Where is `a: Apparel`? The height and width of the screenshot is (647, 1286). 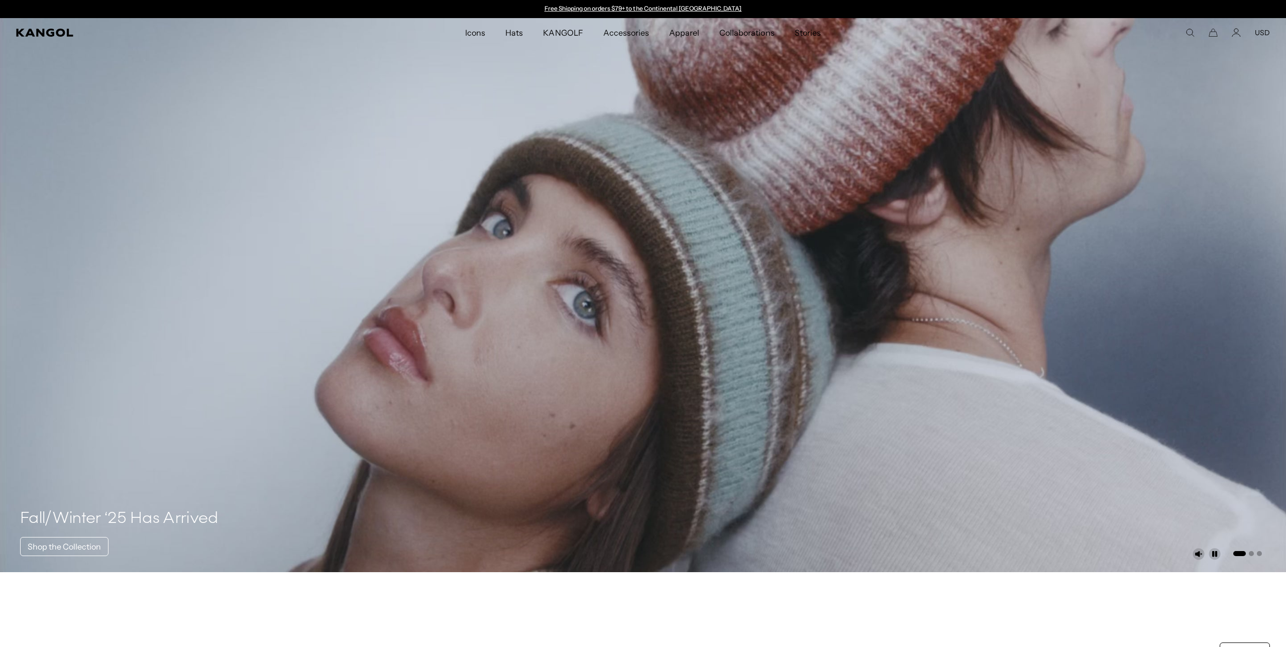
a: Apparel is located at coordinates (684, 33).